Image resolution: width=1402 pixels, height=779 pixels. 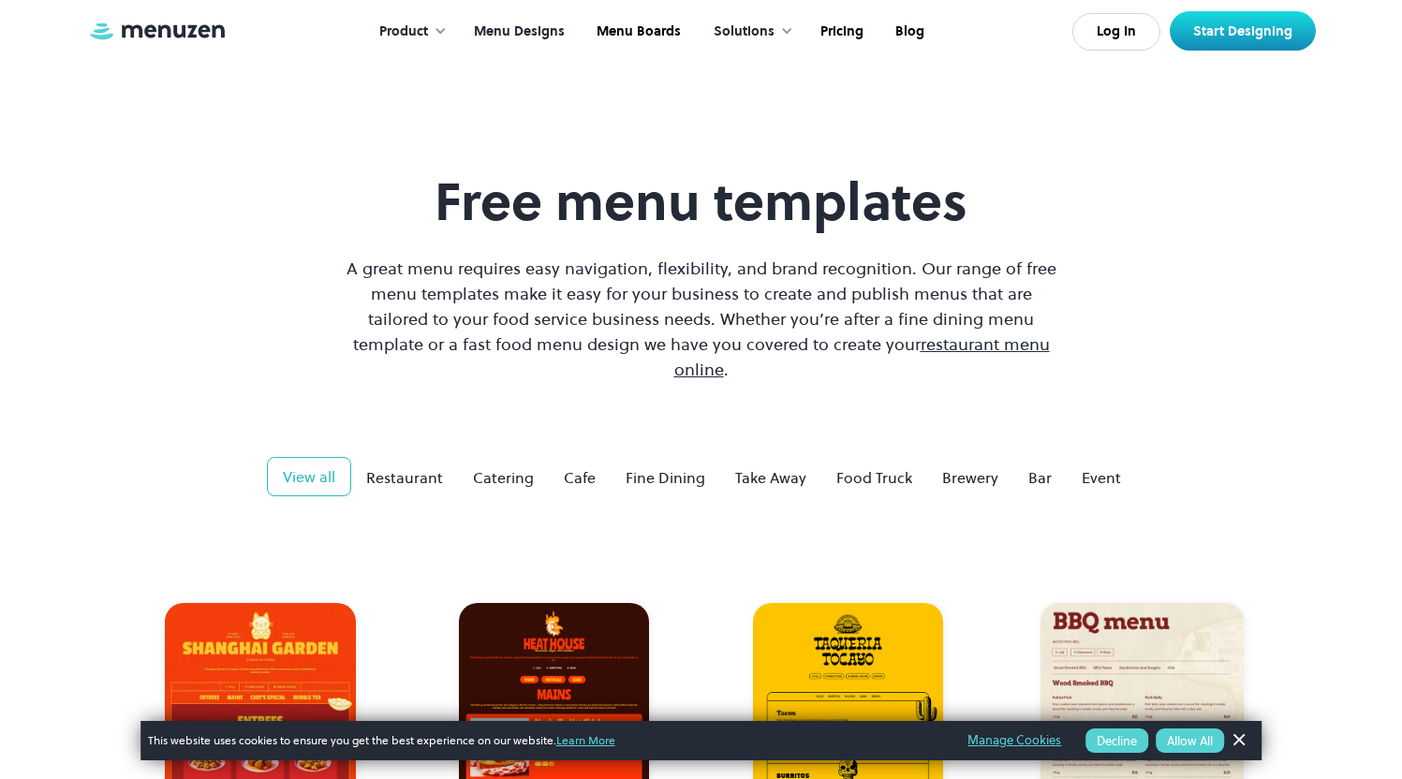 I want to click on div: Fine Dining, so click(x=665, y=477).